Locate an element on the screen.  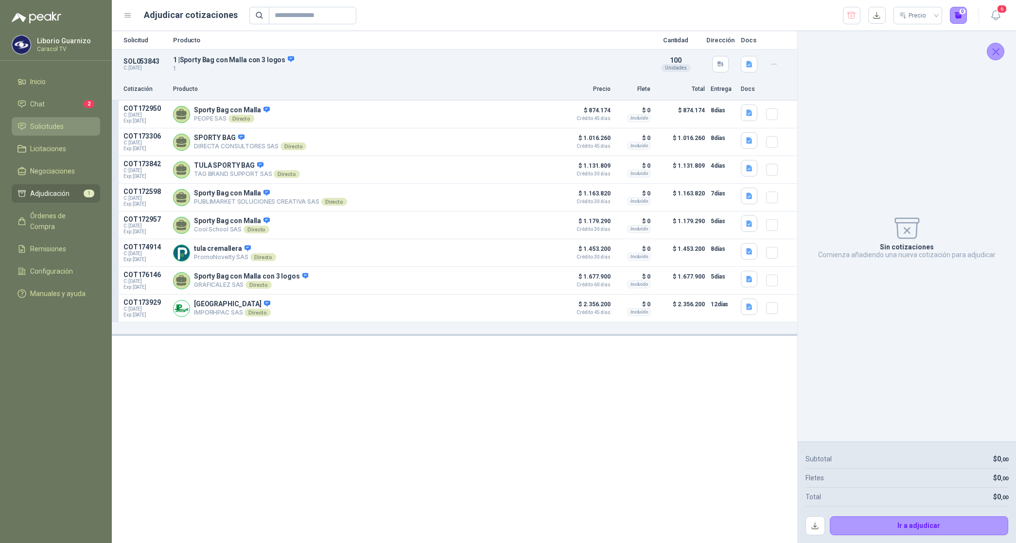
p: GRAFICALEZ SAS is located at coordinates (251, 285).